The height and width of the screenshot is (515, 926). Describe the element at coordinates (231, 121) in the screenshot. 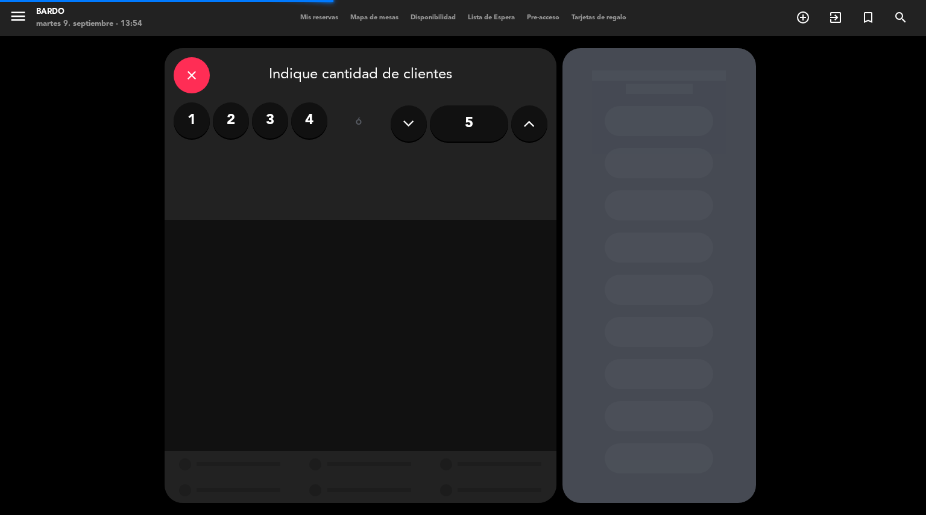

I see `label: 2` at that location.